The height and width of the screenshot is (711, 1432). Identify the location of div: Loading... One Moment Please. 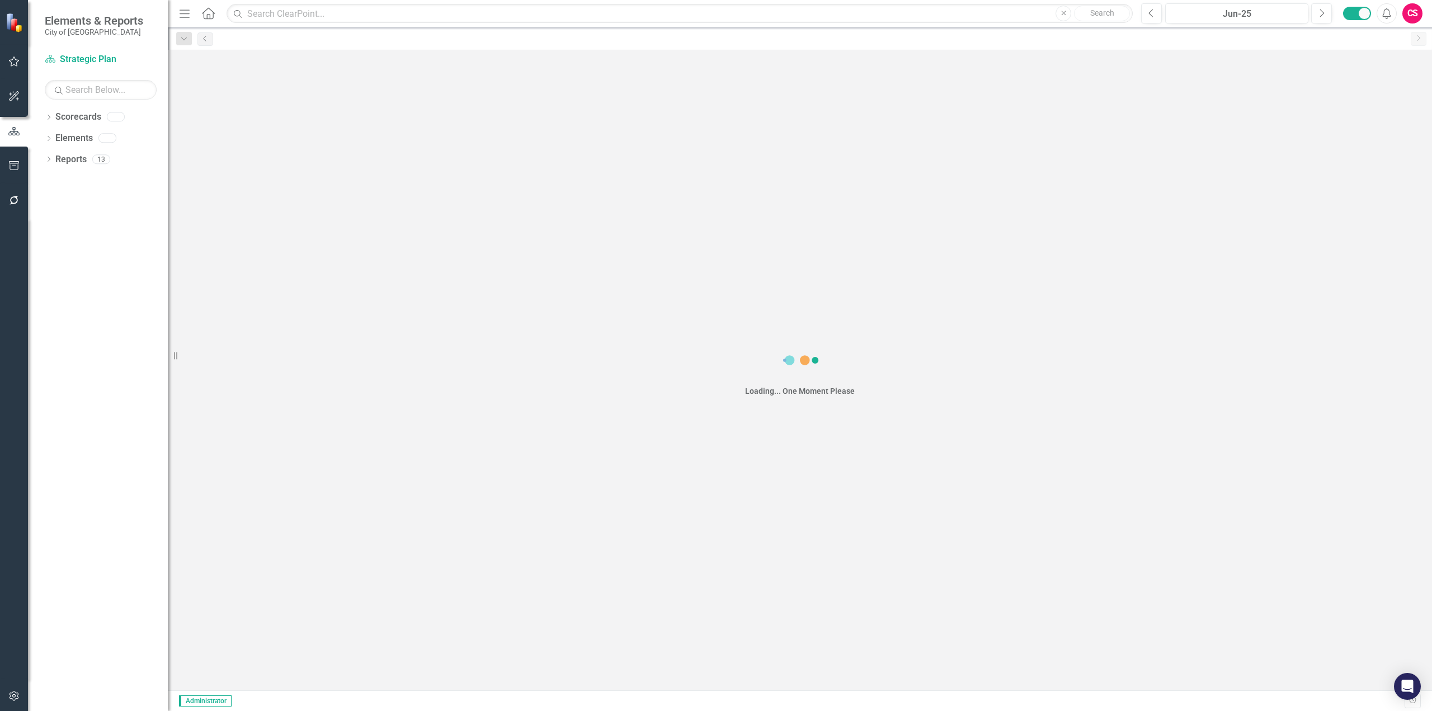
(800, 391).